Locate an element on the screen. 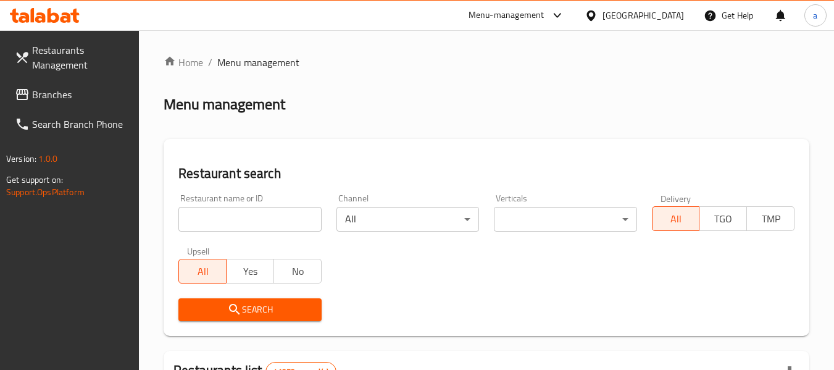 This screenshot has height=370, width=834. span: Branches is located at coordinates (81, 94).